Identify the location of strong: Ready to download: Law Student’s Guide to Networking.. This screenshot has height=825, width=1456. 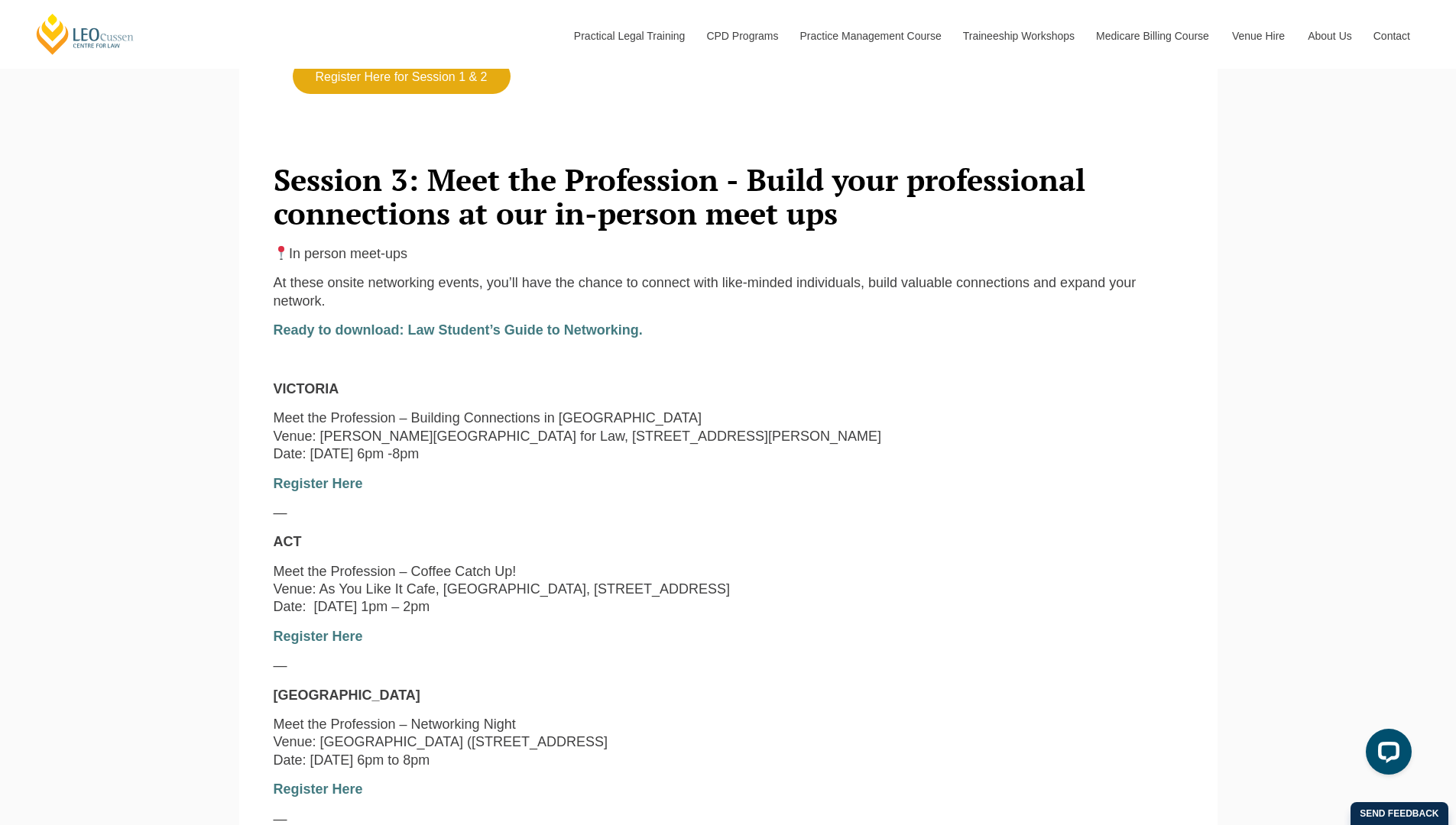
(458, 330).